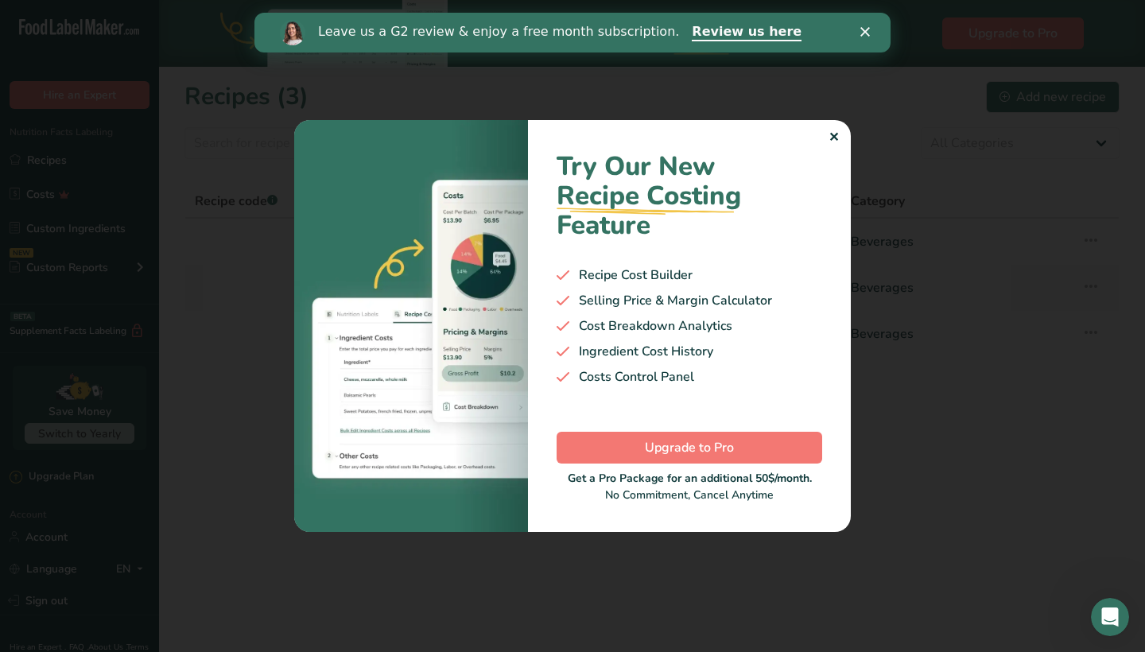 The image size is (1145, 652). What do you see at coordinates (244, 19) in the screenshot?
I see `div: Leave us a G2 review & enjoy a free month subscription.` at bounding box center [244, 19].